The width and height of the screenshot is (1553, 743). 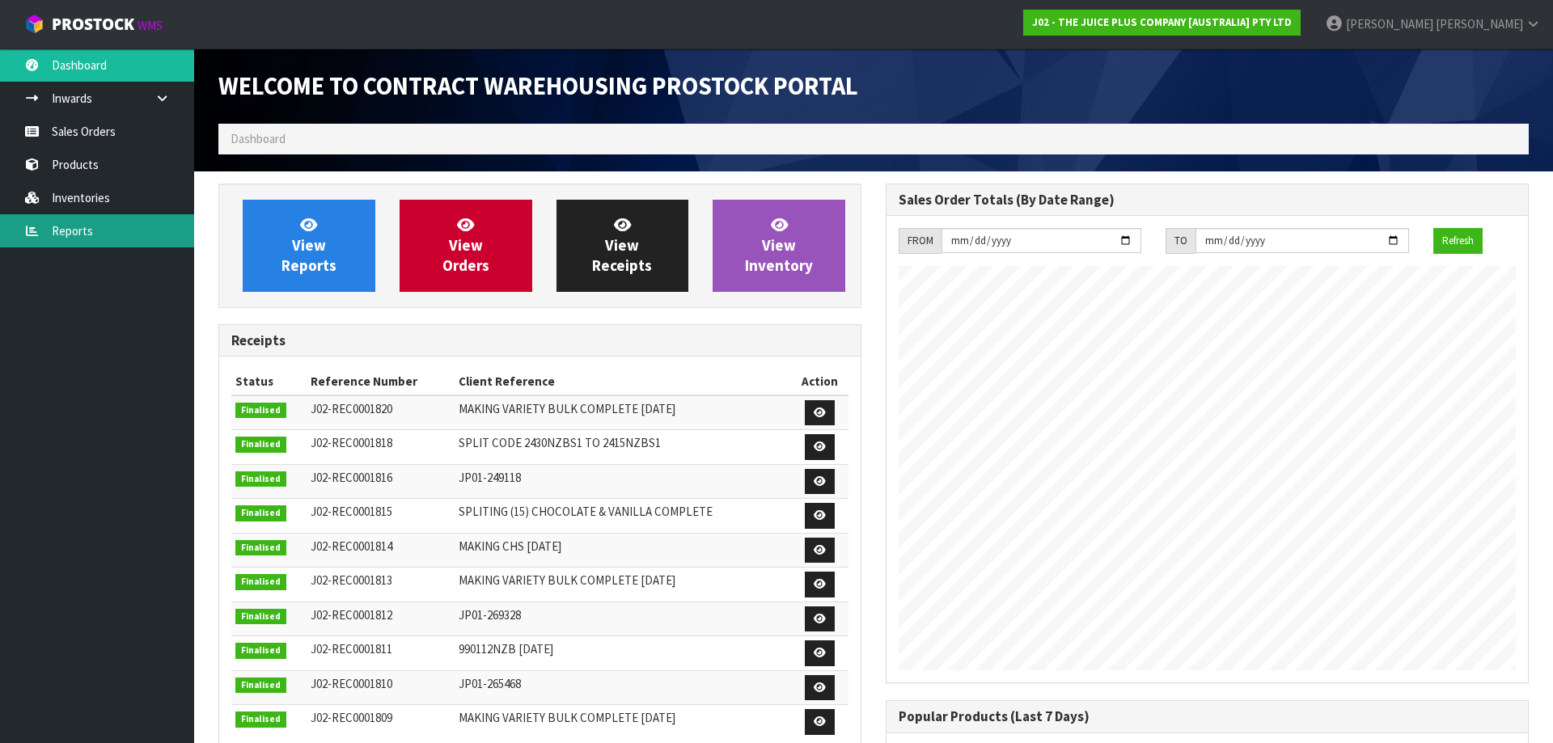 I want to click on span: View Receipts, so click(x=622, y=245).